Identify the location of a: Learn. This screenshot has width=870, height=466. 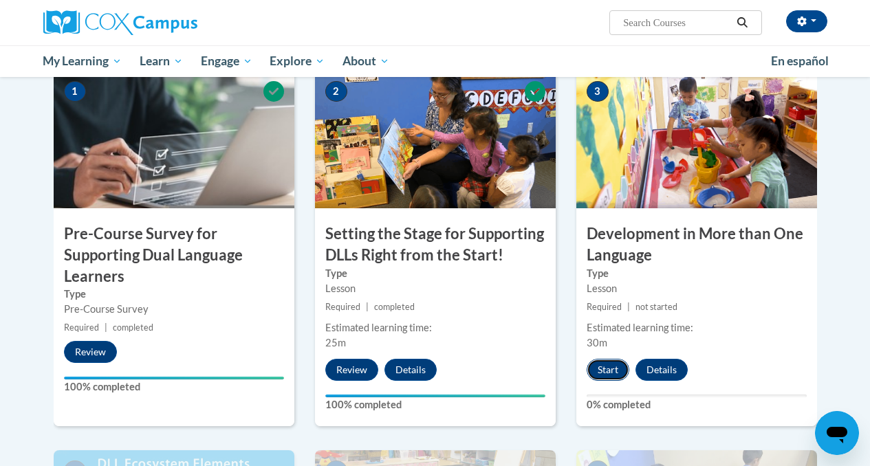
(161, 61).